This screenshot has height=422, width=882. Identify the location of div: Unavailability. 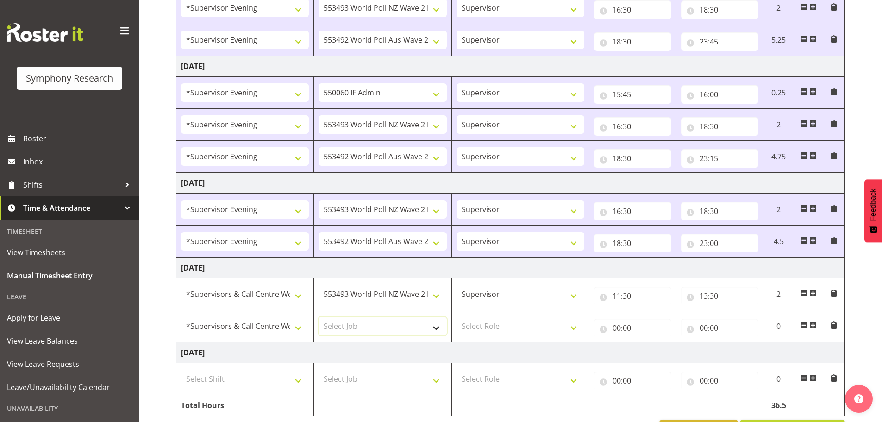
(69, 408).